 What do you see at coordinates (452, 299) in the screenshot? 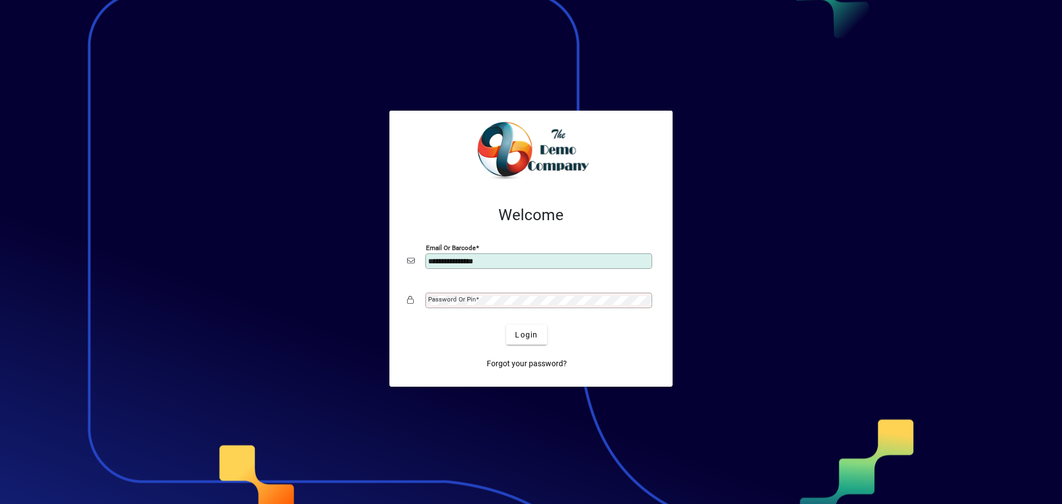
I see `mat-label: Password or Pin` at bounding box center [452, 299].